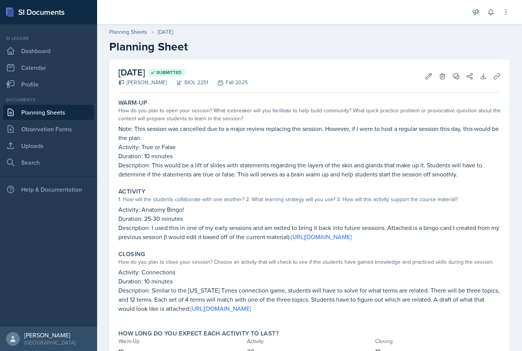 The width and height of the screenshot is (522, 351). Describe the element at coordinates (169, 72) in the screenshot. I see `span: Submitted` at that location.